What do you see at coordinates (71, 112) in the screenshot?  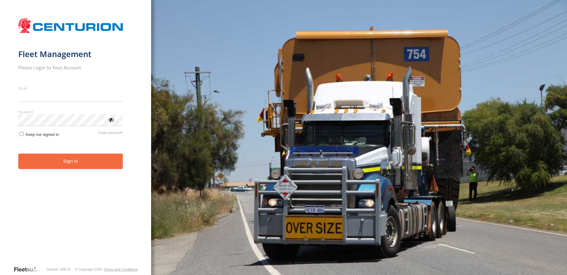 I see `label: Password` at bounding box center [71, 112].